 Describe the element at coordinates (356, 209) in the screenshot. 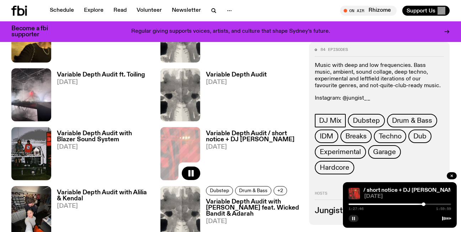

I see `span: 1:27:46` at that location.